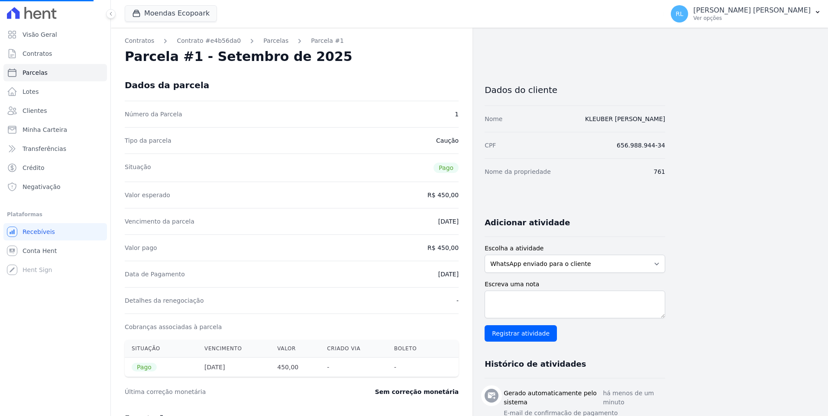 The image size is (828, 416). I want to click on a: Minha Carteira, so click(55, 130).